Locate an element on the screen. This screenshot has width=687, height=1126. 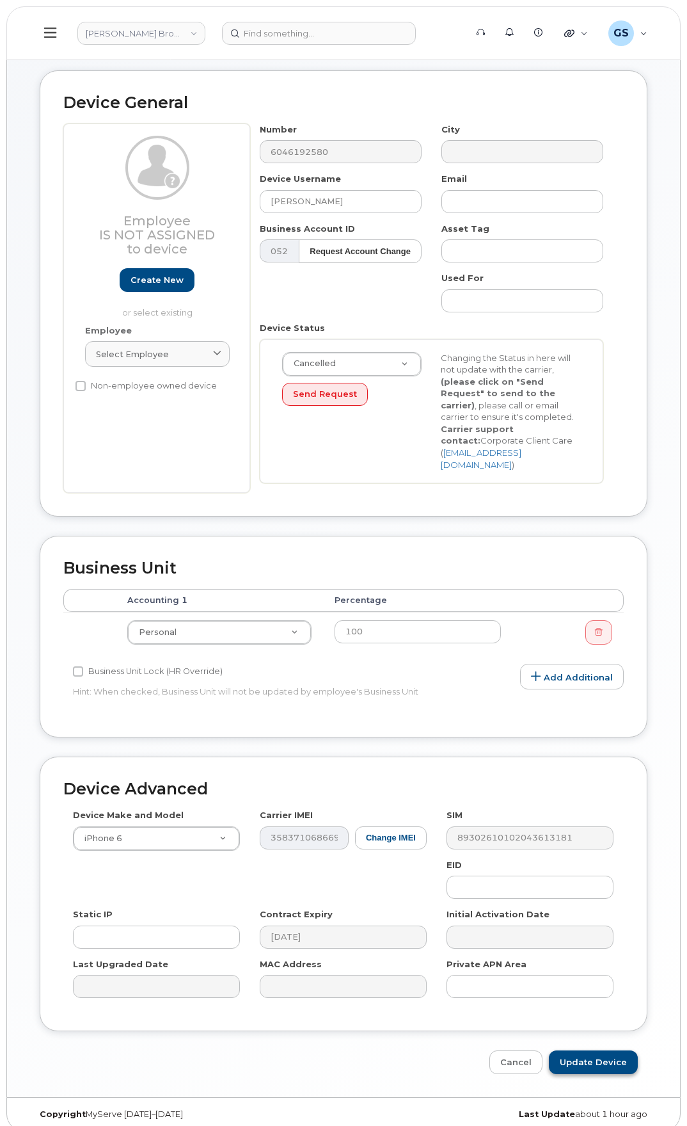
a: iPhone 6 is located at coordinates (156, 838).